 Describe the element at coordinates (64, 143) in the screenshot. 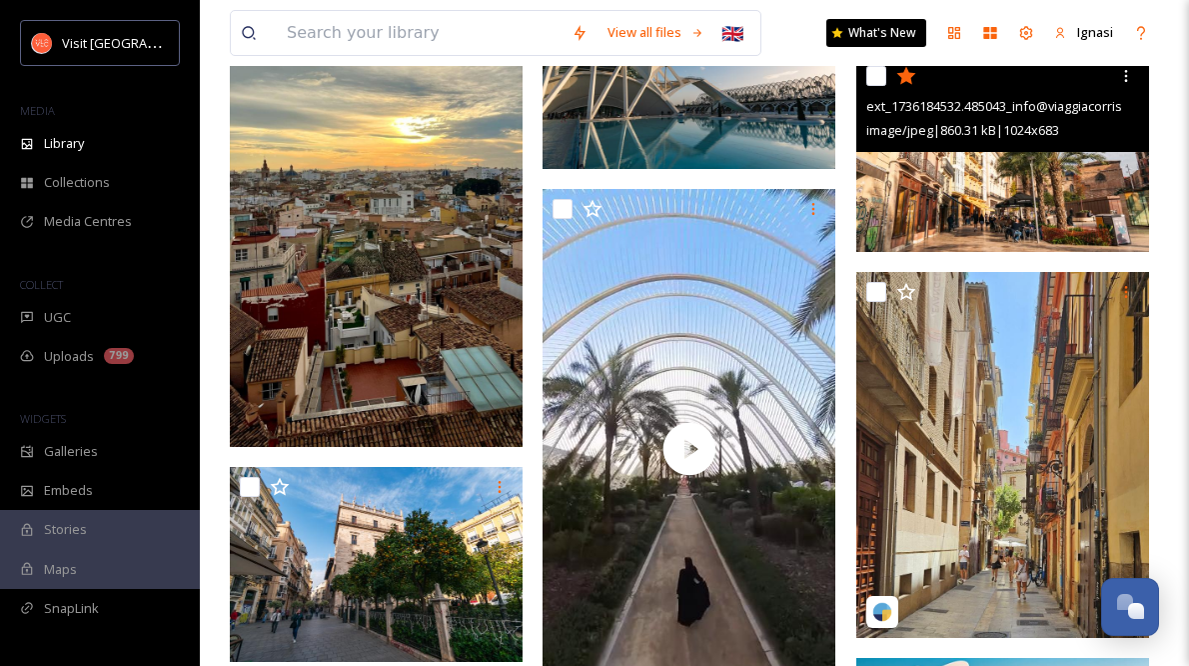

I see `span: Library` at that location.